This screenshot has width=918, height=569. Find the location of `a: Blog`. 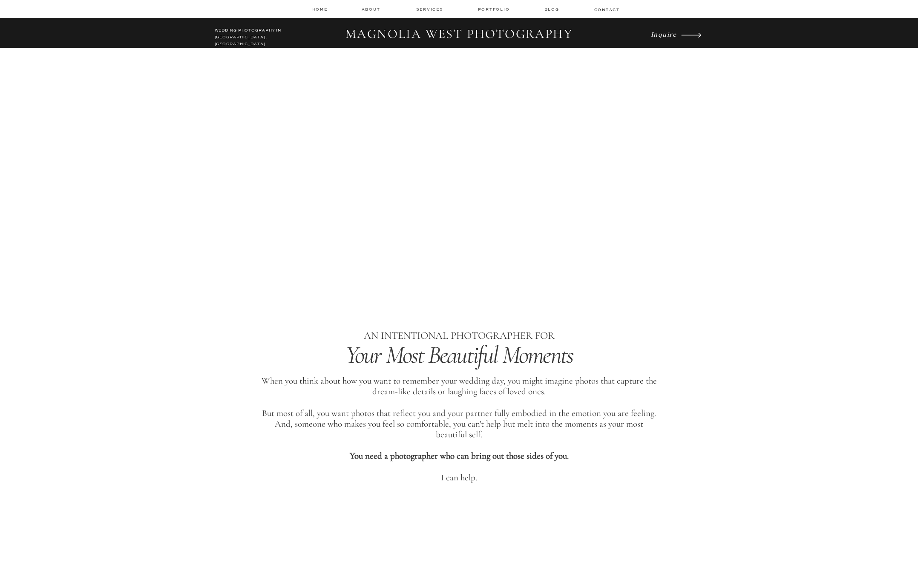

a: Blog is located at coordinates (553, 9).